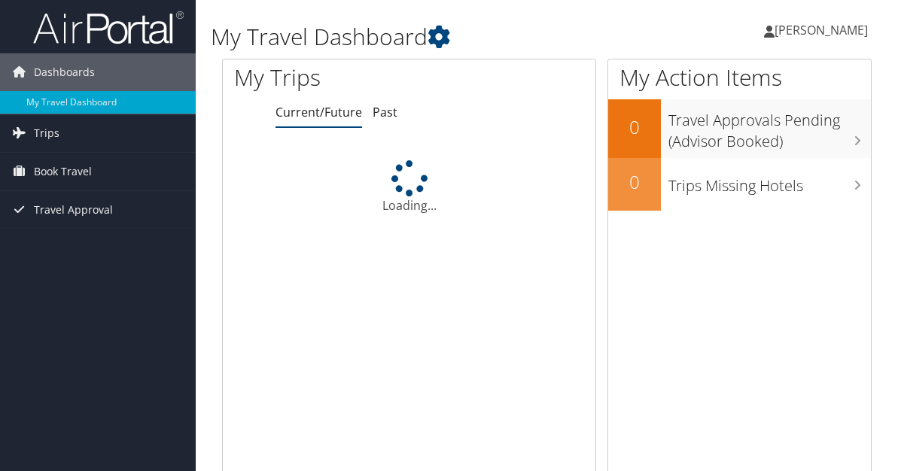 This screenshot has height=471, width=898. I want to click on span: Trips, so click(47, 133).